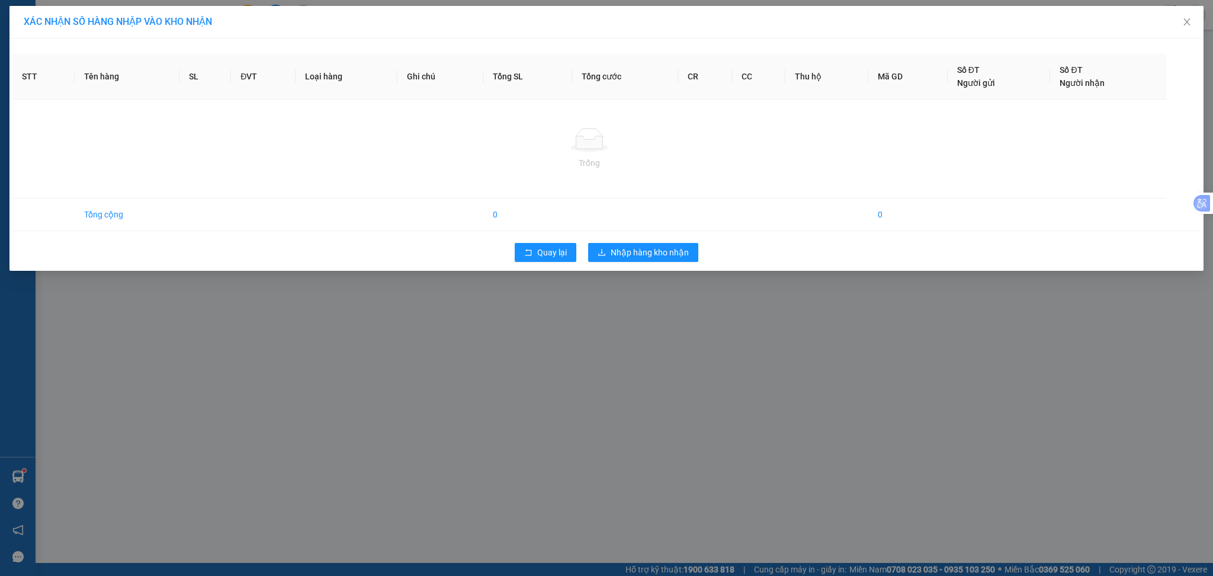 The height and width of the screenshot is (576, 1213). Describe the element at coordinates (908, 76) in the screenshot. I see `th: Mã GD` at that location.